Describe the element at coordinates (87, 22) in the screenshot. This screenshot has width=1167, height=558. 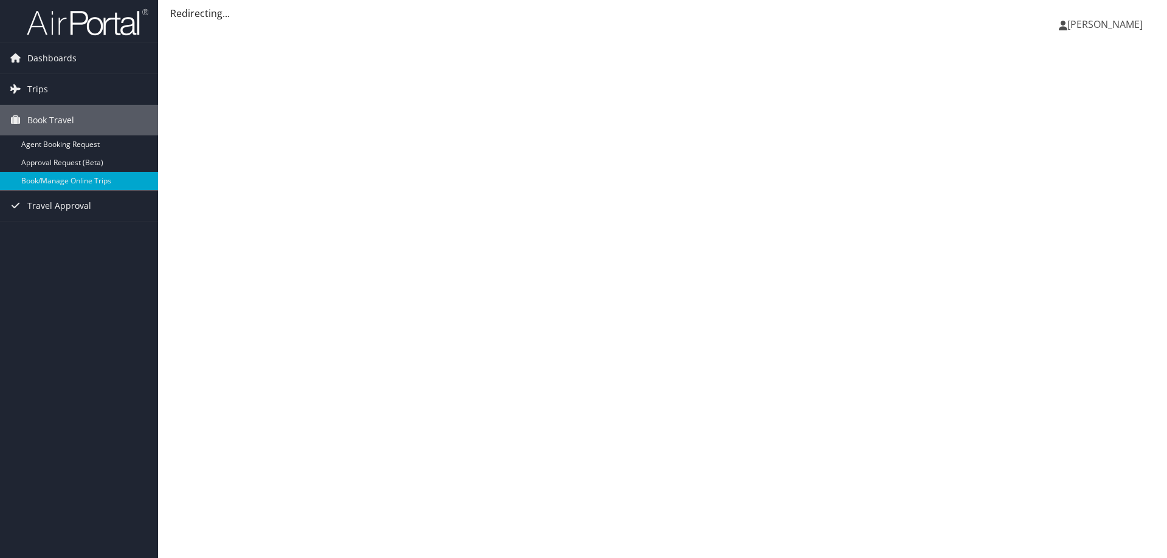
I see `img: airportal-logo.png` at that location.